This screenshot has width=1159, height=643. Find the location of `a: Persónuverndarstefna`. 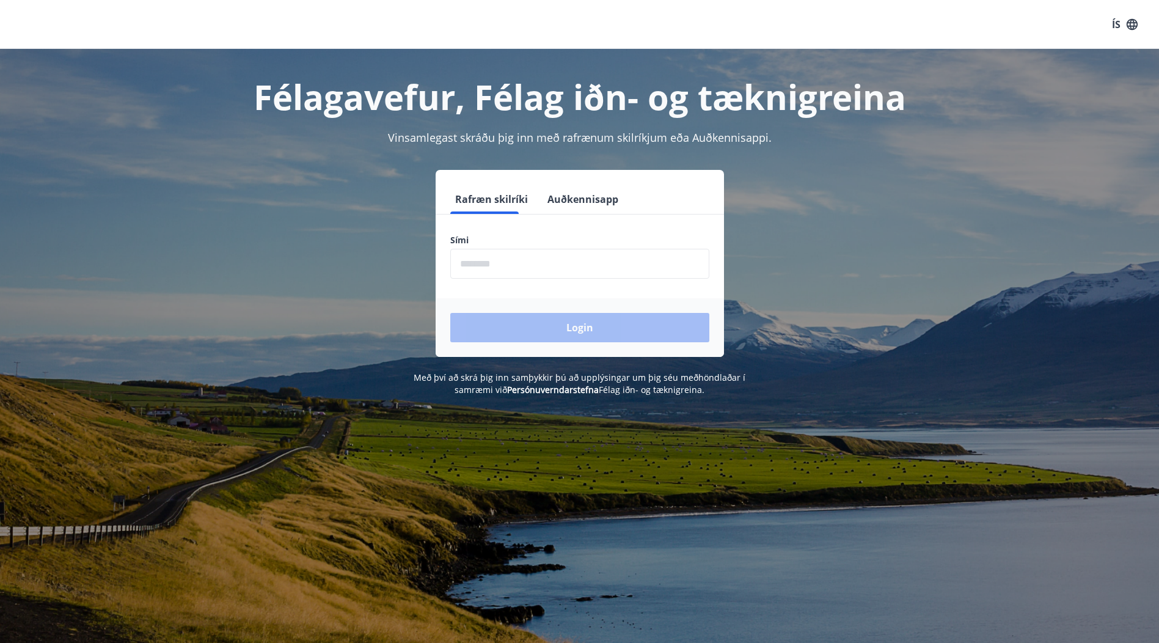

a: Persónuverndarstefna is located at coordinates (553, 389).